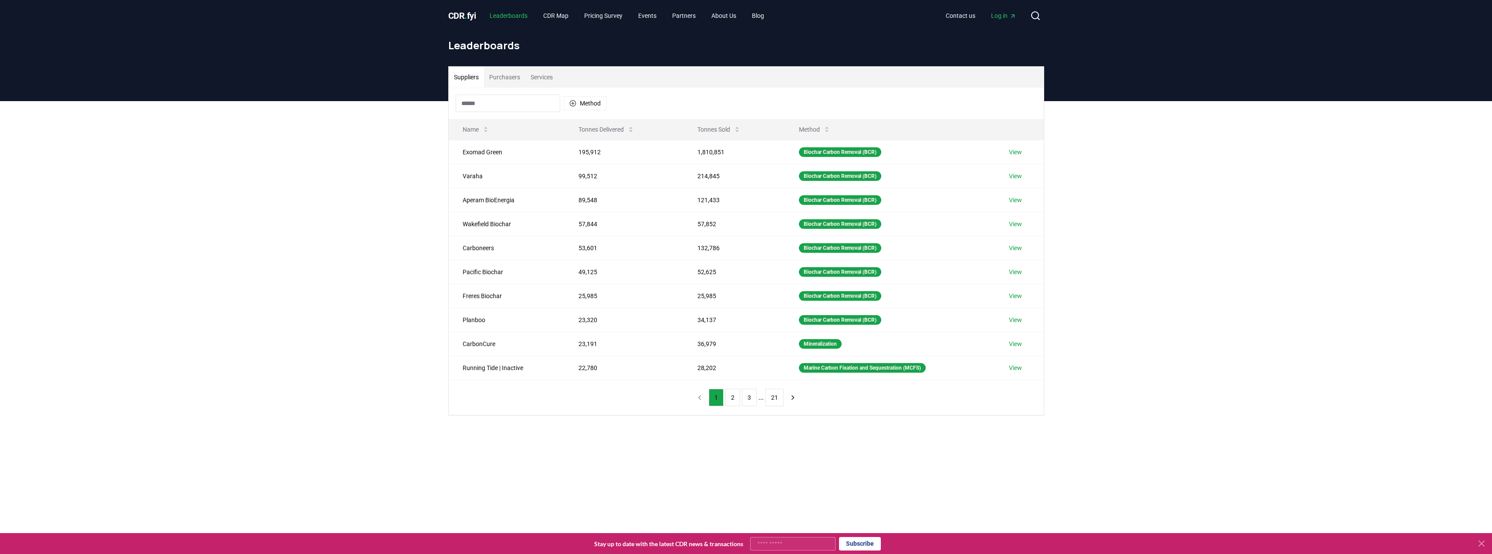 The image size is (1492, 554). Describe the element at coordinates (793, 397) in the screenshot. I see `button: next page` at that location.